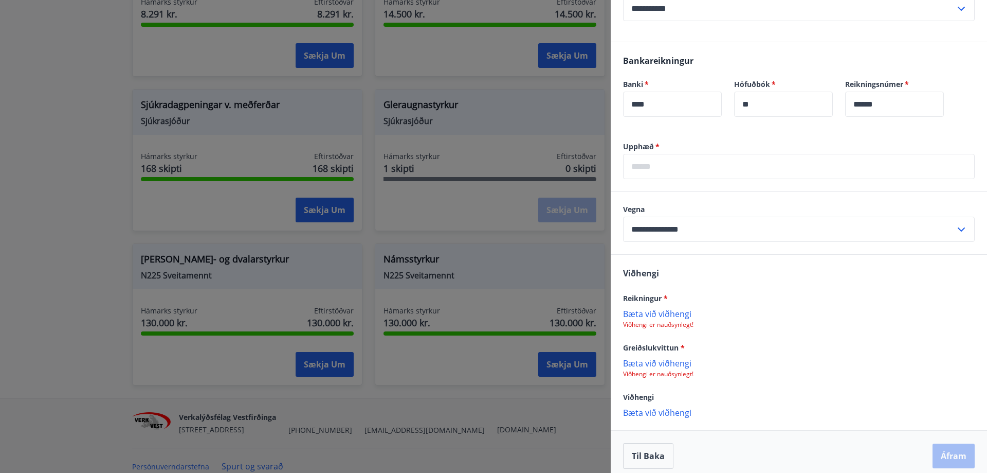  What do you see at coordinates (799, 147) in the screenshot?
I see `label: Upphæð` at bounding box center [799, 147].